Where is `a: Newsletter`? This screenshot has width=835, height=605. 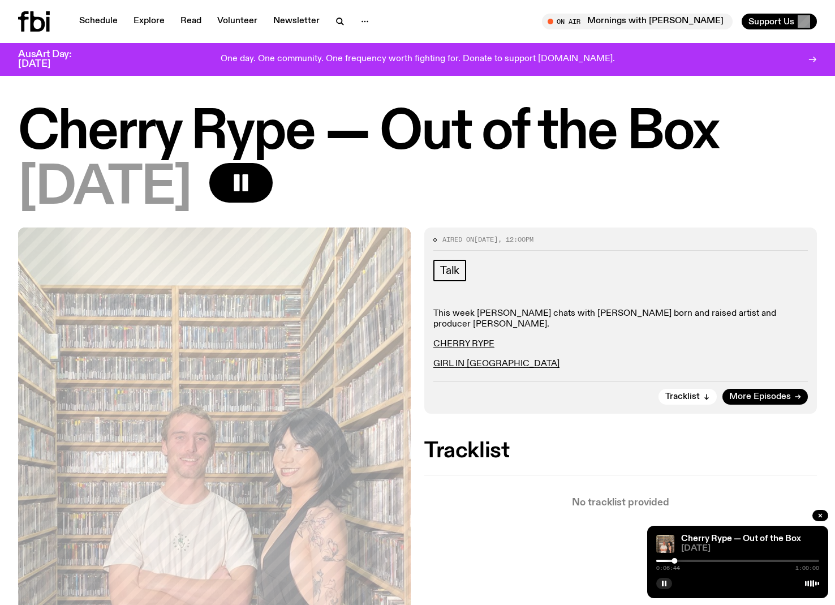
a: Newsletter is located at coordinates (296, 21).